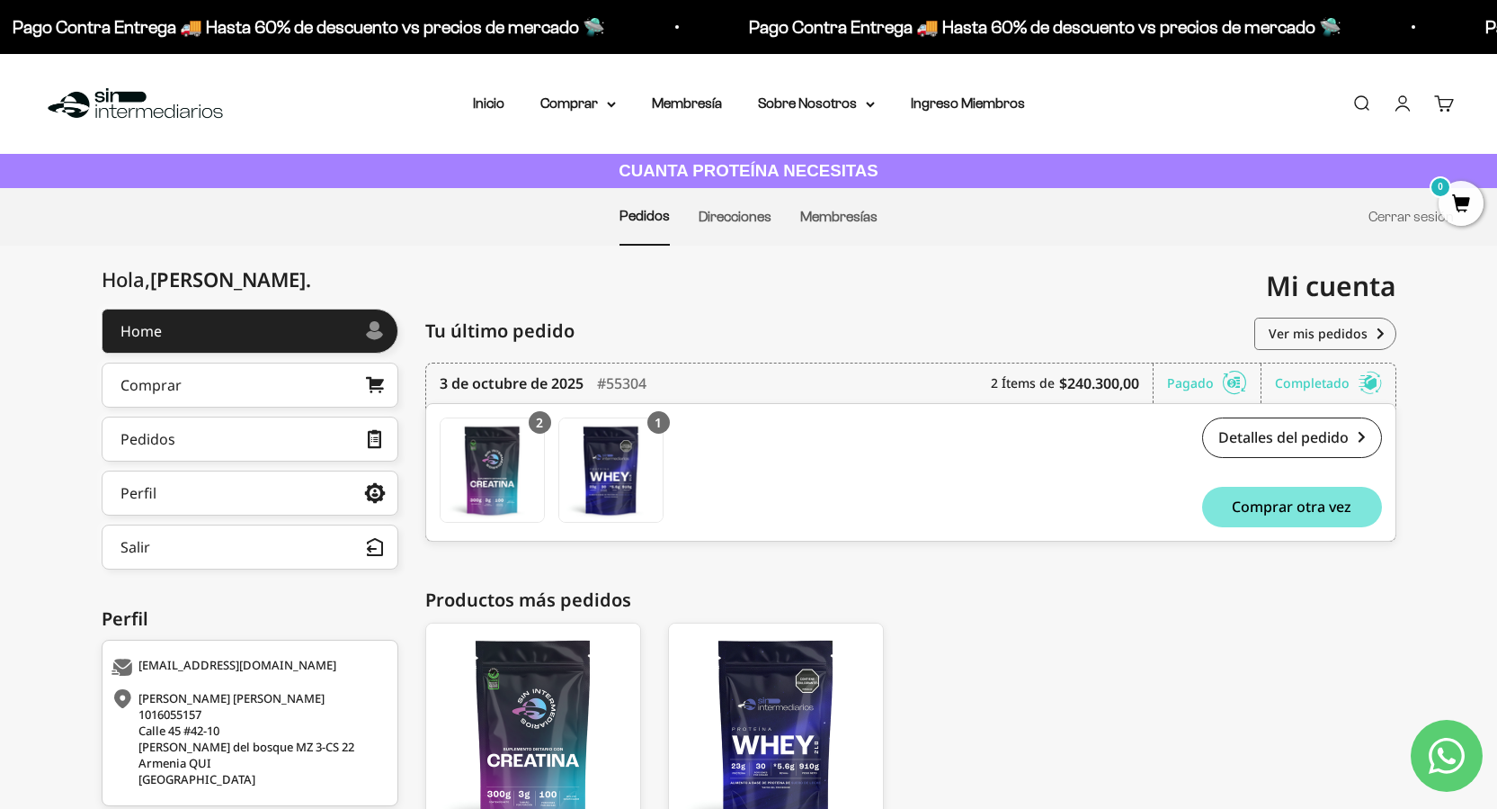 The width and height of the screenshot is (1497, 809). Describe the element at coordinates (1214, 383) in the screenshot. I see `div: Pagado` at that location.